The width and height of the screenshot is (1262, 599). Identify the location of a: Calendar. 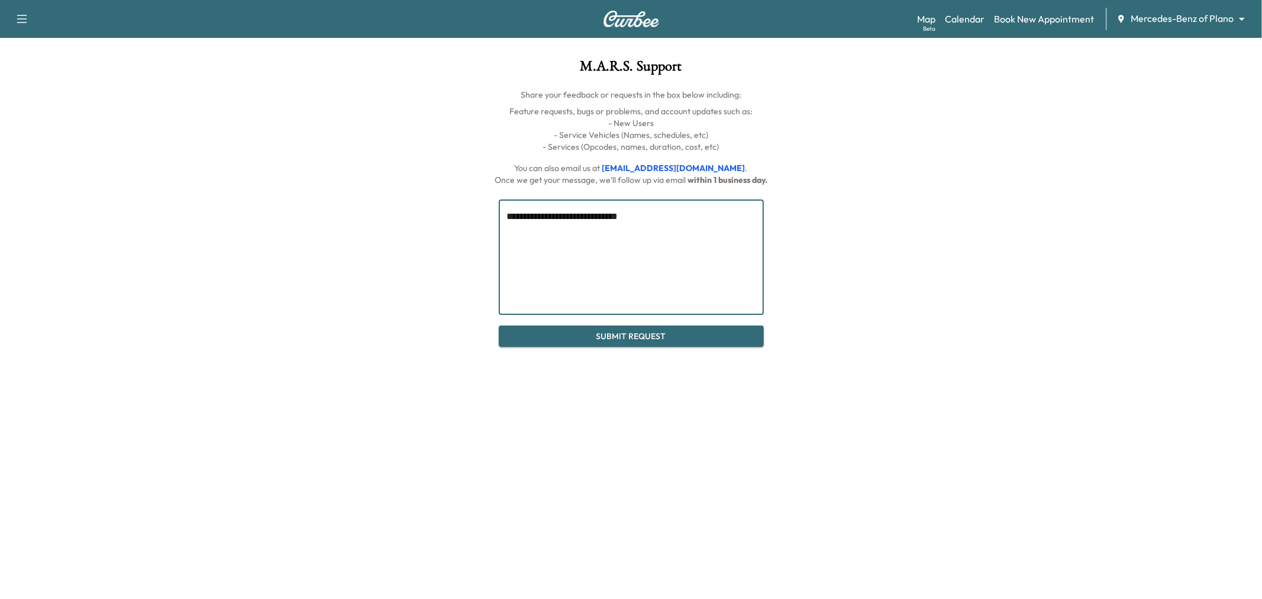
(964, 19).